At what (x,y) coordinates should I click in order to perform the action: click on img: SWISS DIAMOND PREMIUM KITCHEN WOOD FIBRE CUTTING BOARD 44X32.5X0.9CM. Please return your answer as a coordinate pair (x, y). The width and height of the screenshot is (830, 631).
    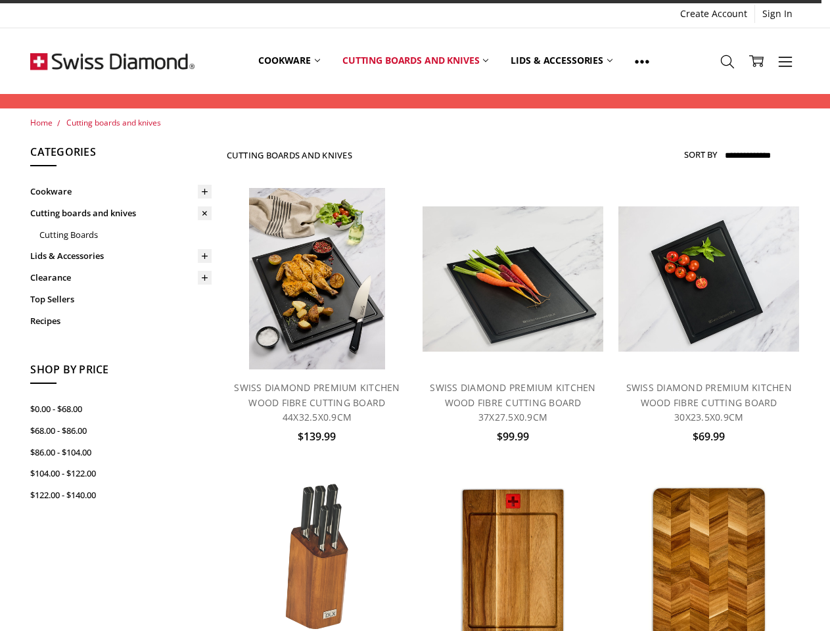
    Looking at the image, I should click on (317, 279).